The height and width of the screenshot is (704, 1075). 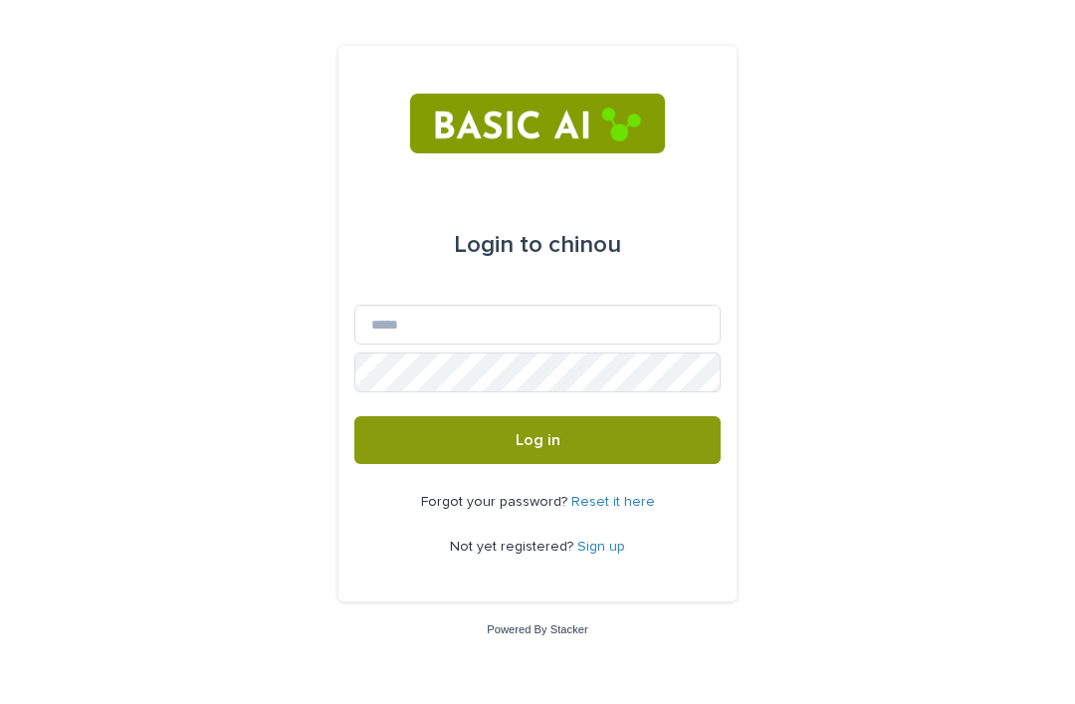 What do you see at coordinates (601, 546) in the screenshot?
I see `a: Sign up` at bounding box center [601, 546].